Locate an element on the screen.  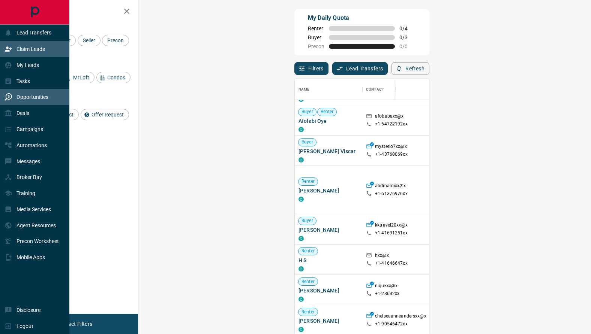
button: Refresh is located at coordinates (410, 69).